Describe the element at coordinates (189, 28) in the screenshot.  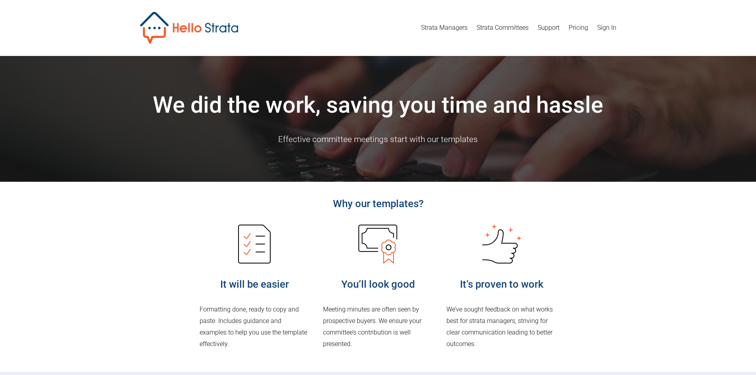
I see `img: Hello Strata` at that location.